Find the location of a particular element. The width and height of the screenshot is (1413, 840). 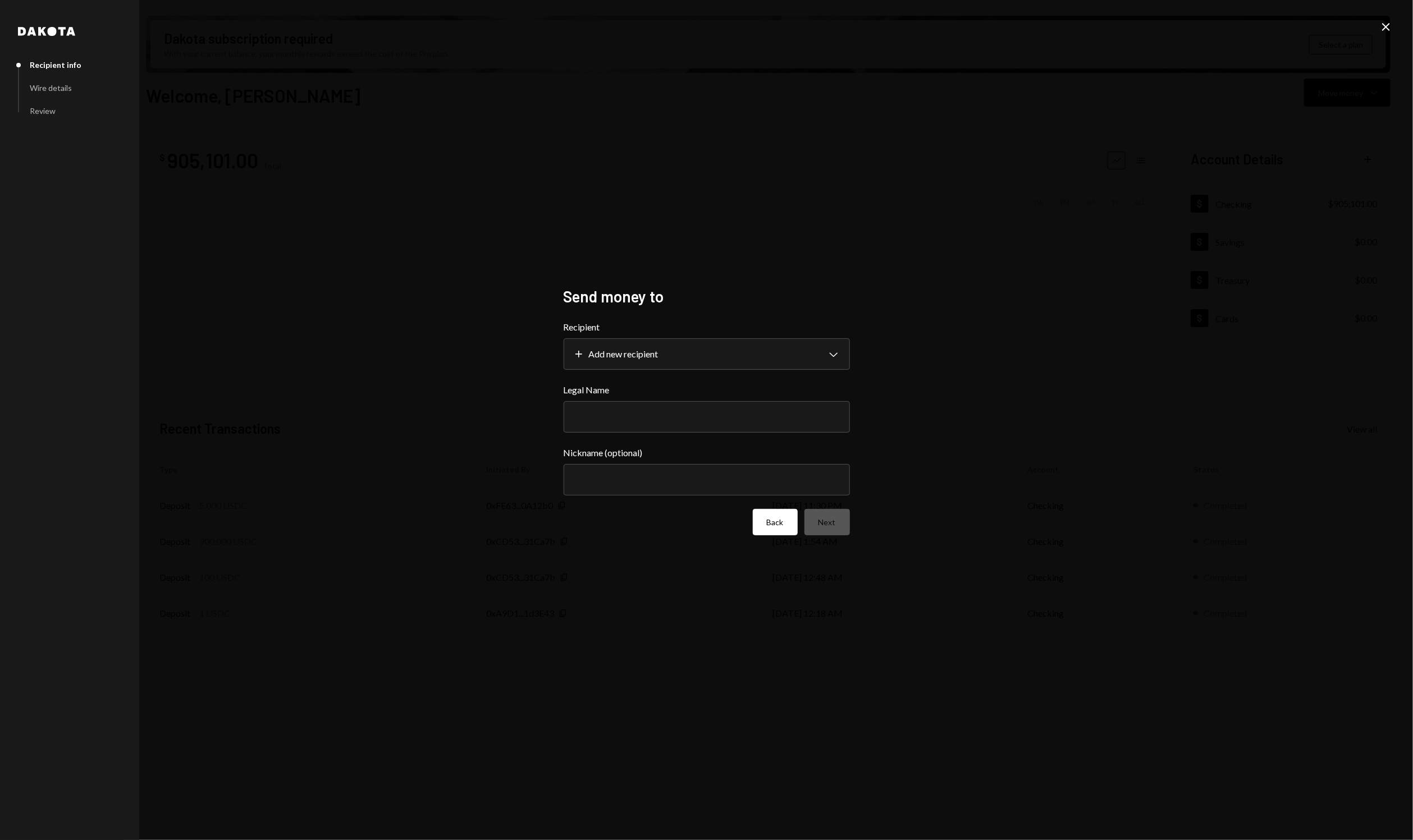

h2: Send money to is located at coordinates (707, 296).